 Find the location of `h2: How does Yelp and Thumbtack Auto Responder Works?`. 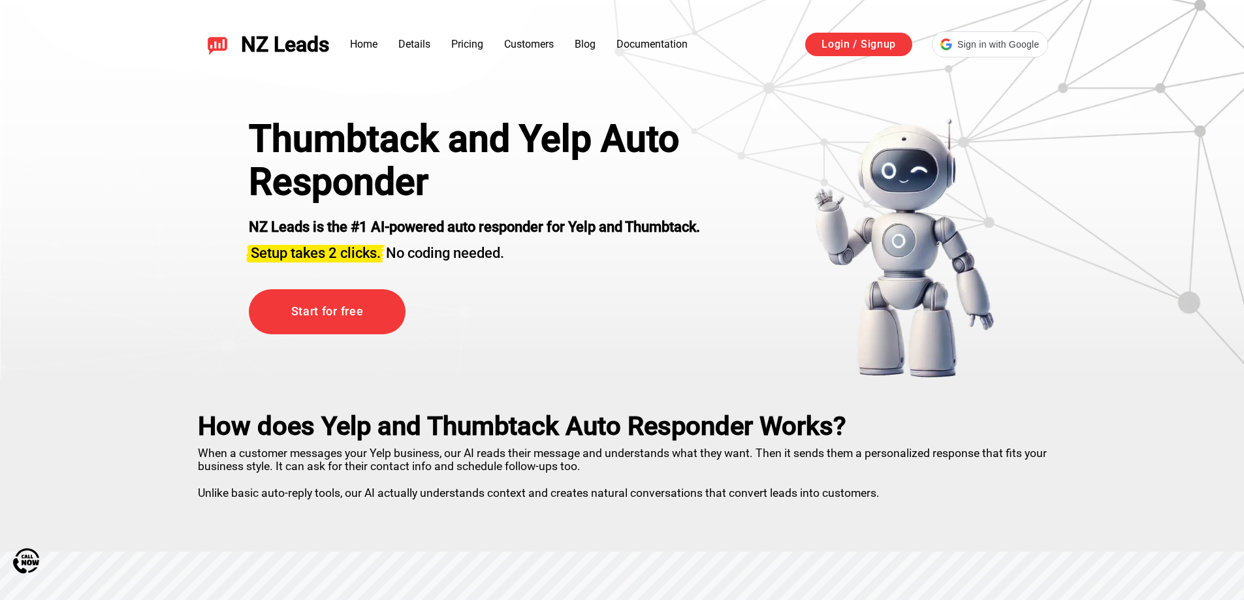

h2: How does Yelp and Thumbtack Auto Responder Works? is located at coordinates (622, 426).